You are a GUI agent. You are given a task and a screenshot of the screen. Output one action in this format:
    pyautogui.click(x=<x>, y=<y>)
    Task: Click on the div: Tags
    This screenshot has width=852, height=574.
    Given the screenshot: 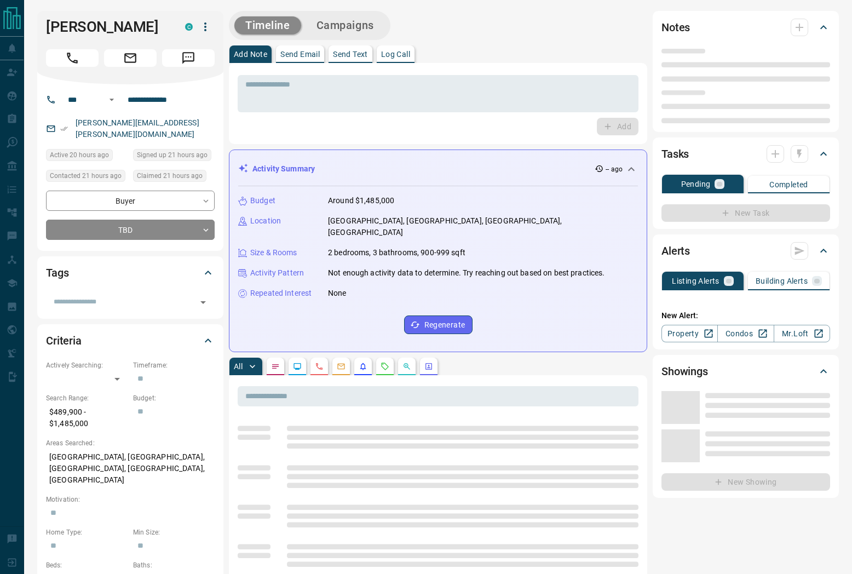 What is the action you would take?
    pyautogui.click(x=130, y=273)
    